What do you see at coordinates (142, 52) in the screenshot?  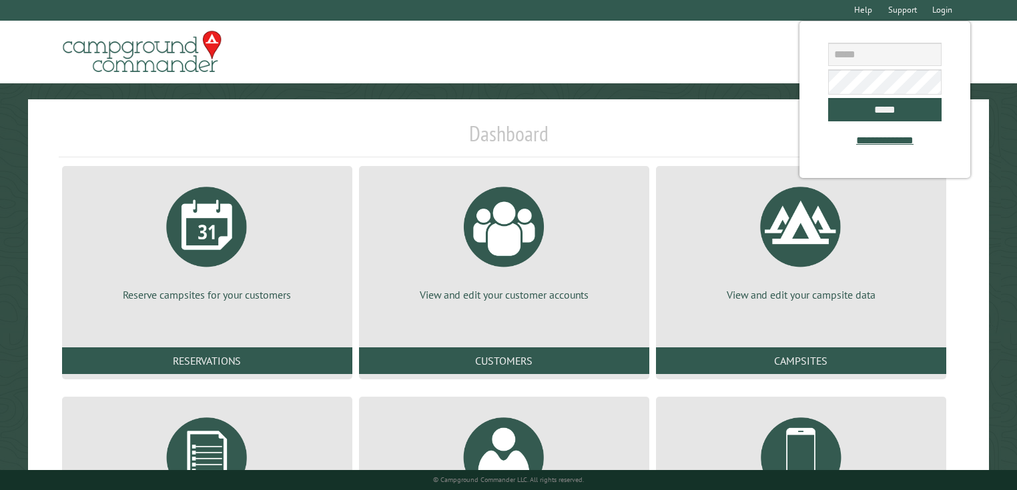 I see `img: Campground Commander` at bounding box center [142, 52].